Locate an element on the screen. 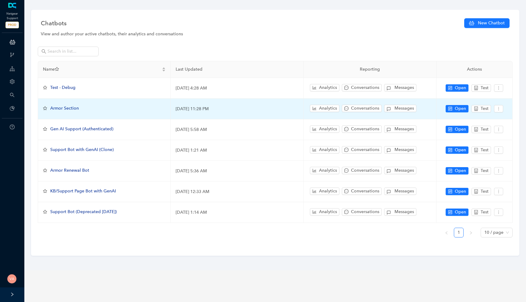  span: Support Bot with GenAI (Clone) is located at coordinates (82, 150).